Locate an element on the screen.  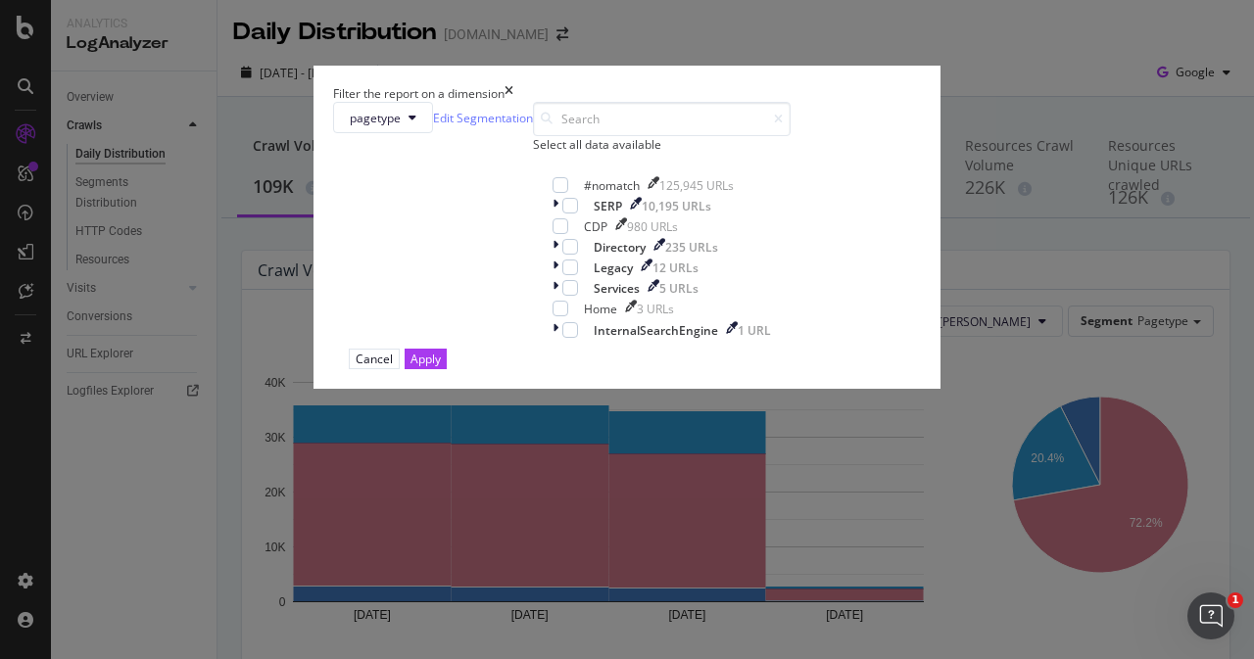
div: Legacy is located at coordinates (613, 267).